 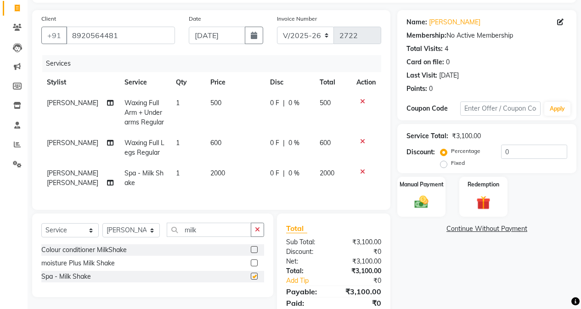 I want to click on label: Redemption, so click(x=484, y=185).